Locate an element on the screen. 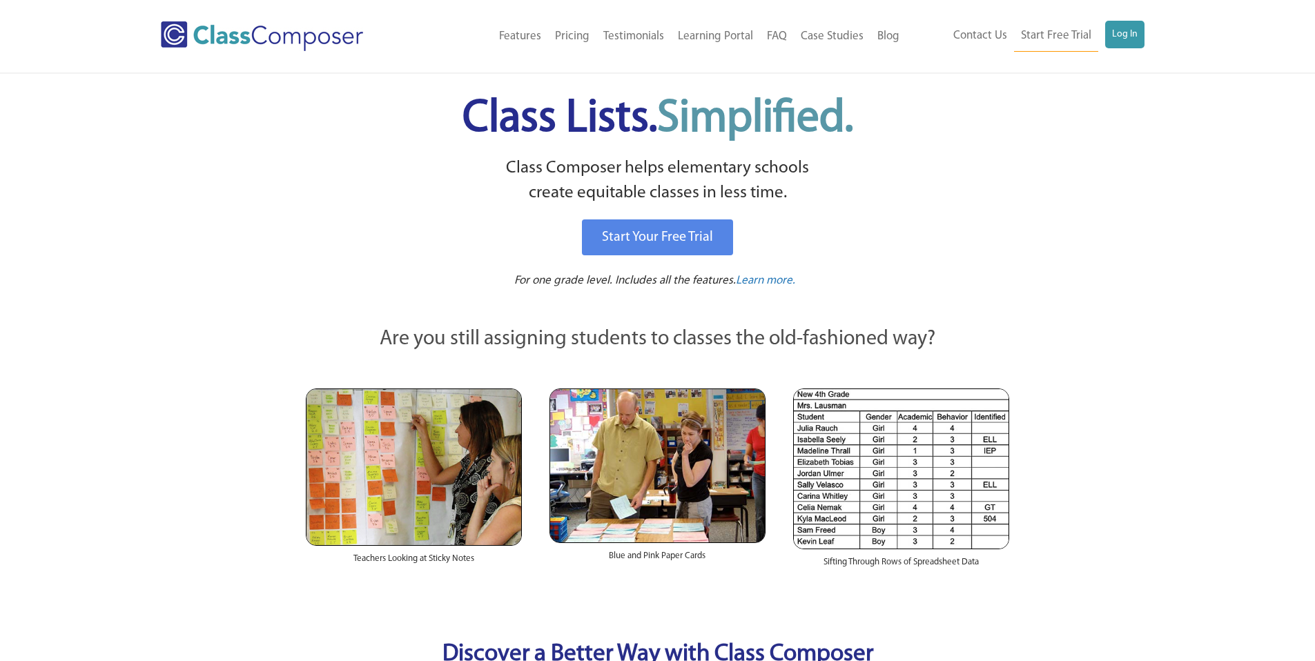 Image resolution: width=1315 pixels, height=661 pixels. a: Pricing is located at coordinates (572, 37).